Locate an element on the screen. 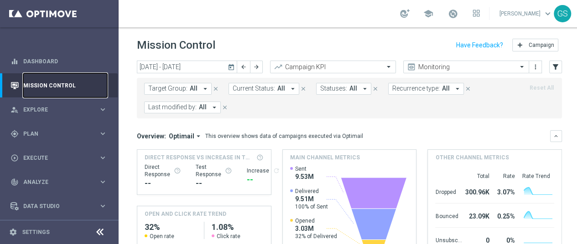 Image resolution: width=577 pixels, height=244 pixels. span: 100% of Sent is located at coordinates (311, 207).